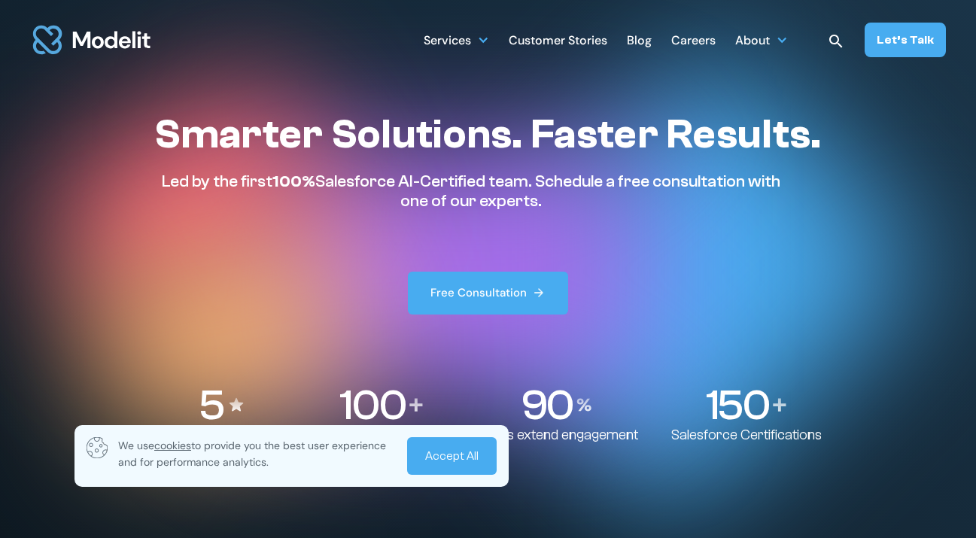 The image size is (976, 538). I want to click on div: Careers, so click(693, 41).